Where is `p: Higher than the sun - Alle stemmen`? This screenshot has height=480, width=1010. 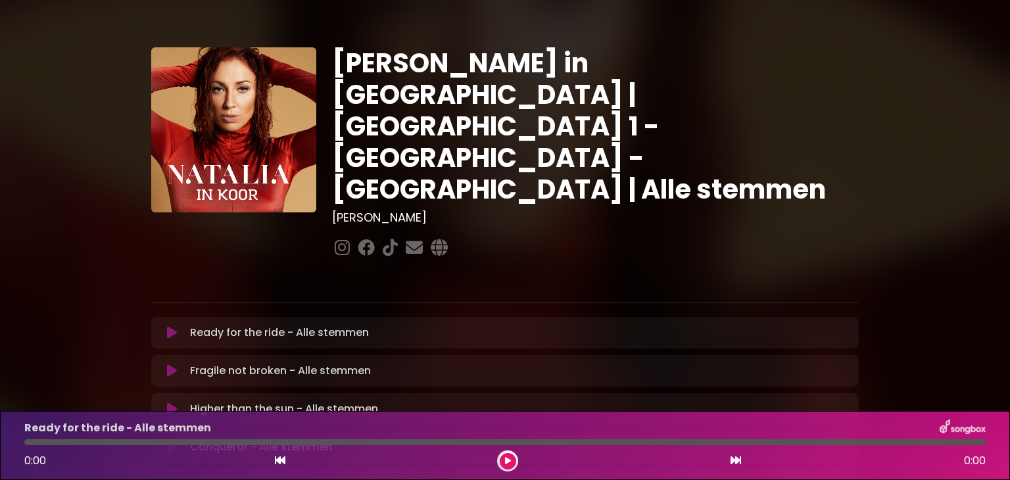
p: Higher than the sun - Alle stemmen is located at coordinates (284, 409).